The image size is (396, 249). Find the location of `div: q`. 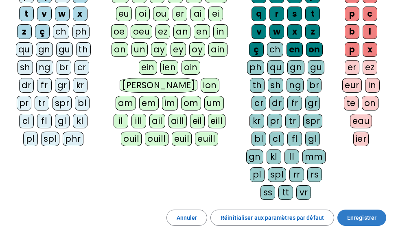

div: q is located at coordinates (259, 14).